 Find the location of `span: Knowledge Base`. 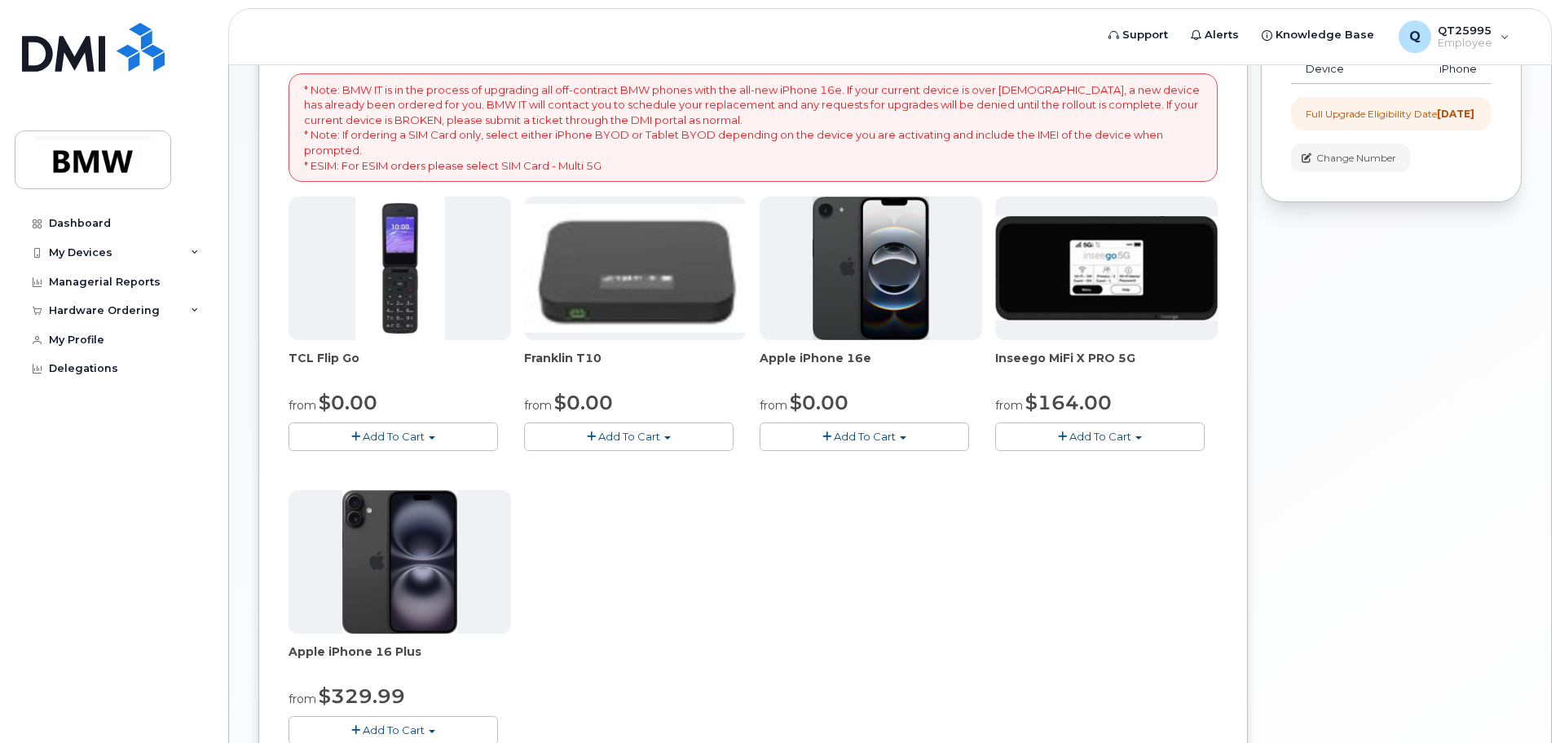

span: Knowledge Base is located at coordinates (1325, 35).